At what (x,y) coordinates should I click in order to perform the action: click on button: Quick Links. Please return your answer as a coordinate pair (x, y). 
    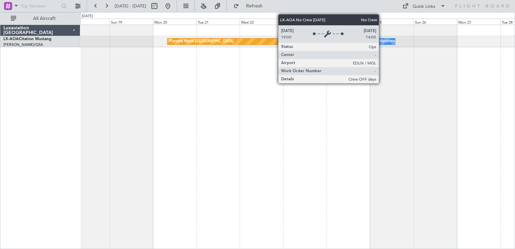
    Looking at the image, I should click on (424, 6).